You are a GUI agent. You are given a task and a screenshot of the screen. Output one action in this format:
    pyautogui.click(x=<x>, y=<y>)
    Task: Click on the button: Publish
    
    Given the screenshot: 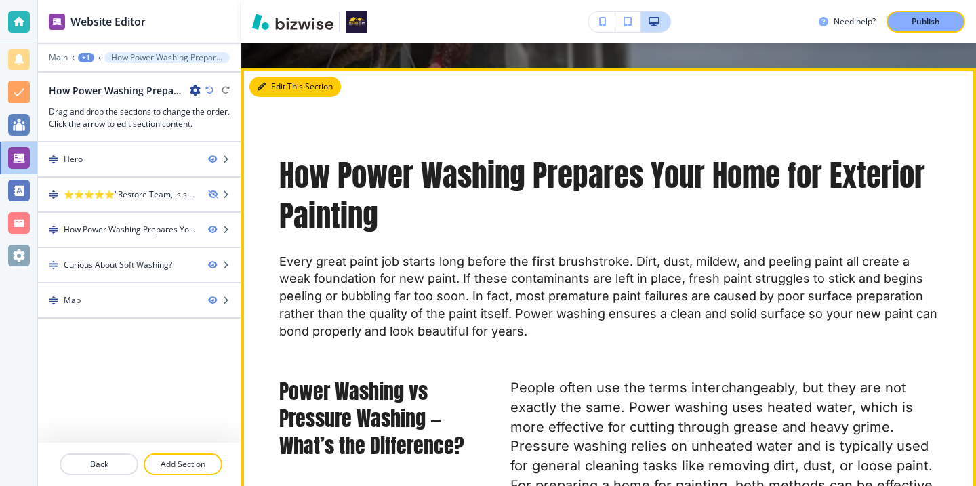 What is the action you would take?
    pyautogui.click(x=926, y=22)
    